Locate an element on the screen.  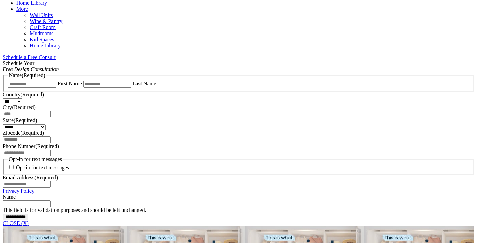
a: Wine & Pantry is located at coordinates (46, 21).